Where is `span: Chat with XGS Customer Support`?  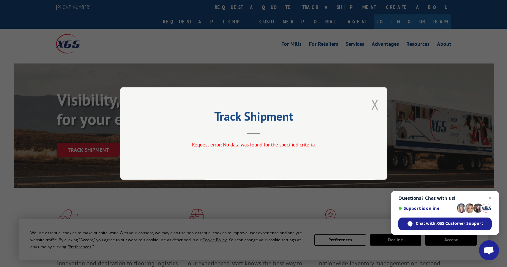
span: Chat with XGS Customer Support is located at coordinates (450, 223).